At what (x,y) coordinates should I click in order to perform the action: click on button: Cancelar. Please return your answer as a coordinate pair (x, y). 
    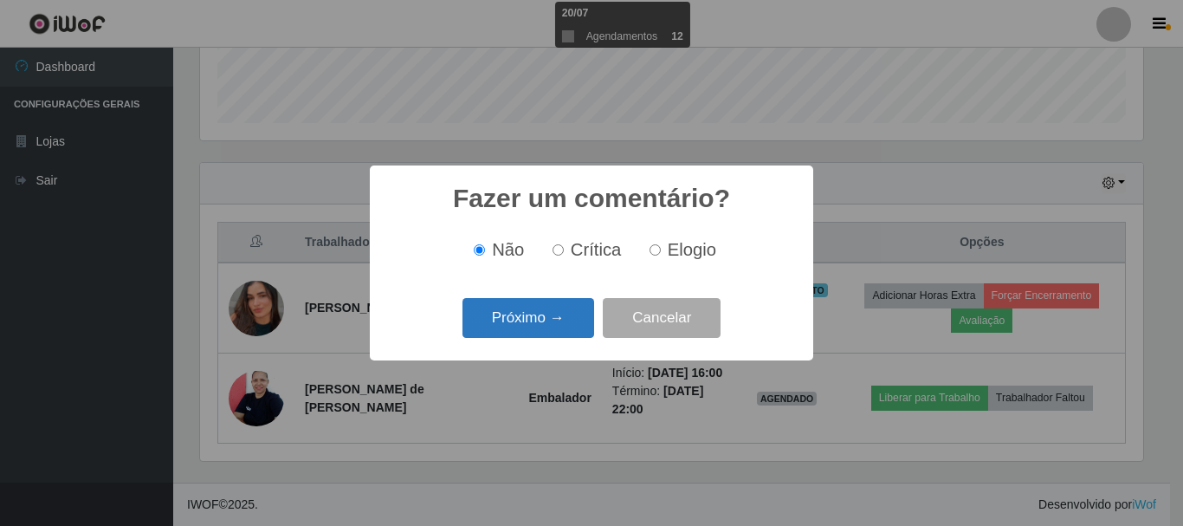
    Looking at the image, I should click on (661, 318).